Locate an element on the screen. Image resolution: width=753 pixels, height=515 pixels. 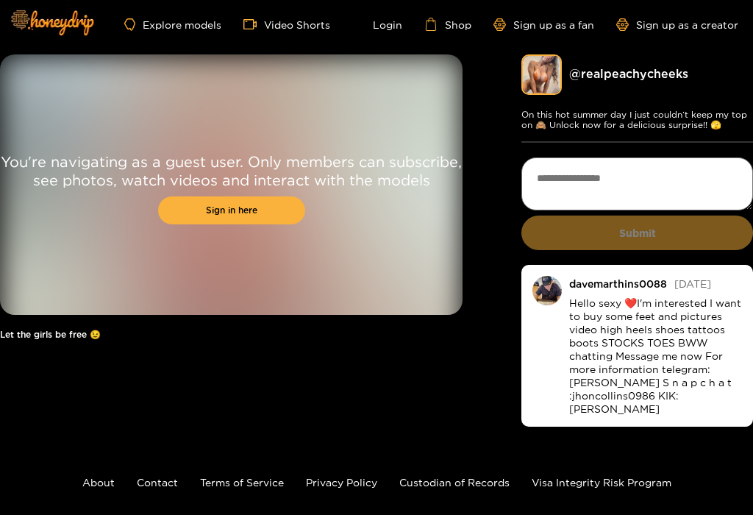
a: About is located at coordinates (99, 481).